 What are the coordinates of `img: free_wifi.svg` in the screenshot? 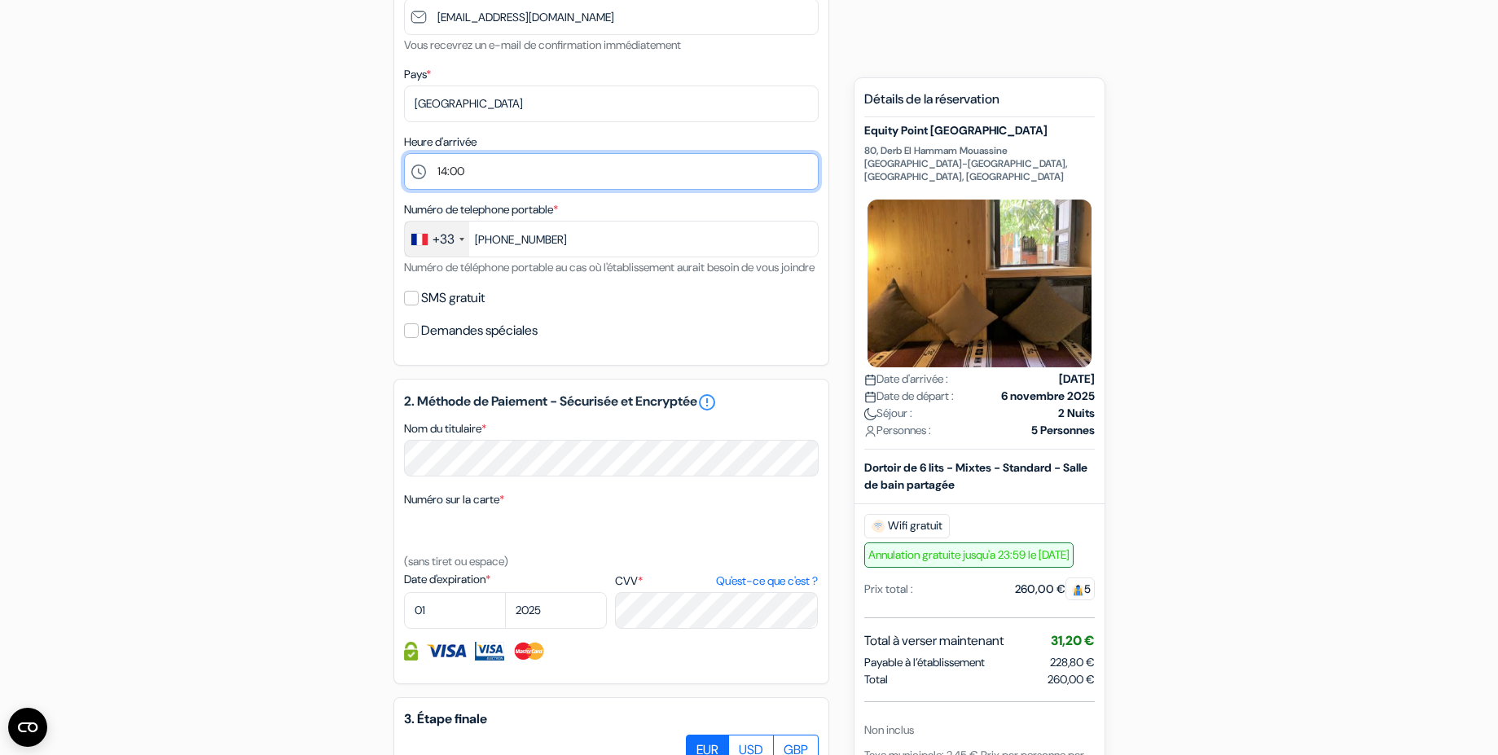 It's located at (878, 526).